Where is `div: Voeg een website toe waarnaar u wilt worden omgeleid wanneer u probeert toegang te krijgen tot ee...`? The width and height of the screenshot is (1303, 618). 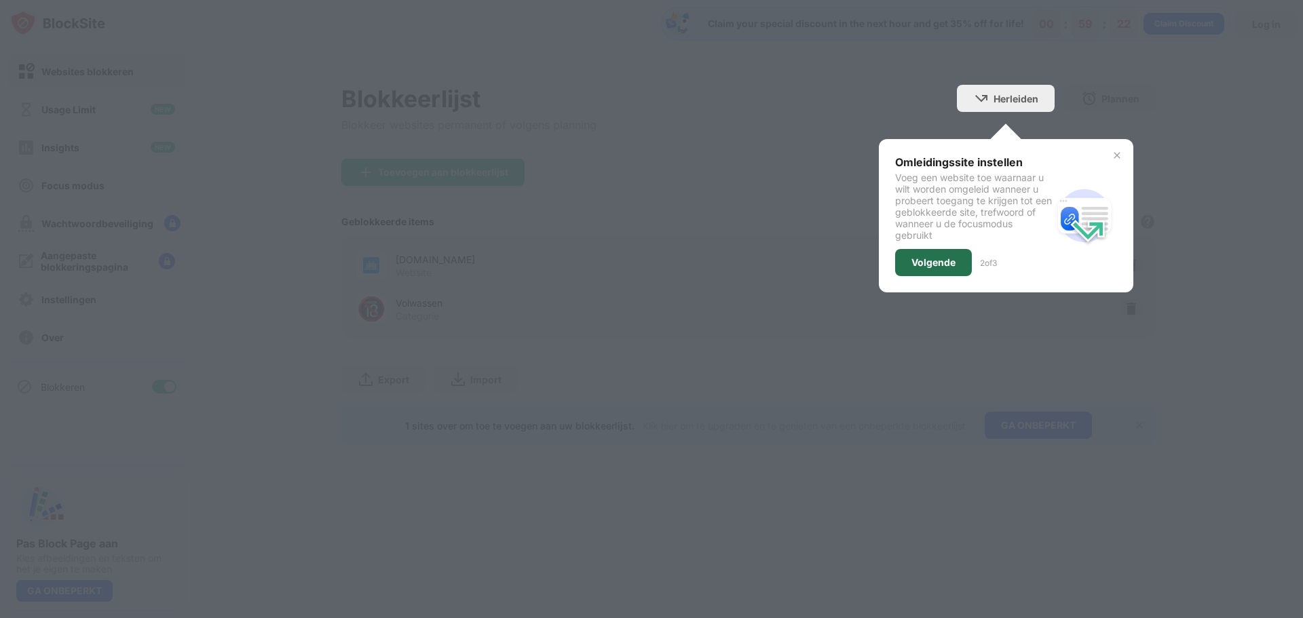 div: Voeg een website toe waarnaar u wilt worden omgeleid wanneer u probeert toegang te krijgen tot ee... is located at coordinates (973, 206).